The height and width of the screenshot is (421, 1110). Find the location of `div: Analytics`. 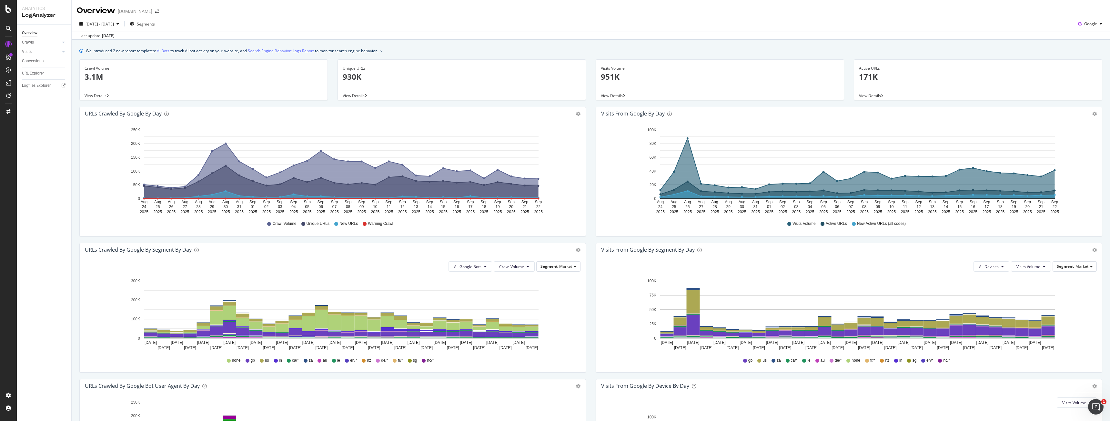

div: Analytics is located at coordinates (44, 8).